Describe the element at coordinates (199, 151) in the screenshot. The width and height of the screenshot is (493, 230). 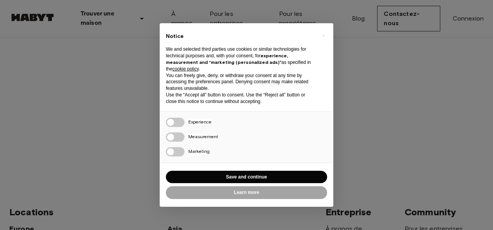
I see `span: Marketing` at that location.